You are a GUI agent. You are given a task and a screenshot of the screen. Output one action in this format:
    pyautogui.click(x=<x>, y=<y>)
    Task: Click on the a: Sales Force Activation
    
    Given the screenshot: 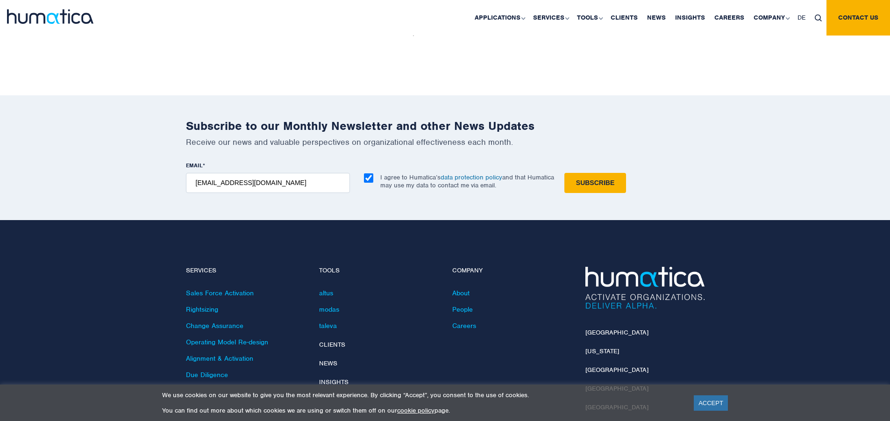 What is the action you would take?
    pyautogui.click(x=219, y=293)
    